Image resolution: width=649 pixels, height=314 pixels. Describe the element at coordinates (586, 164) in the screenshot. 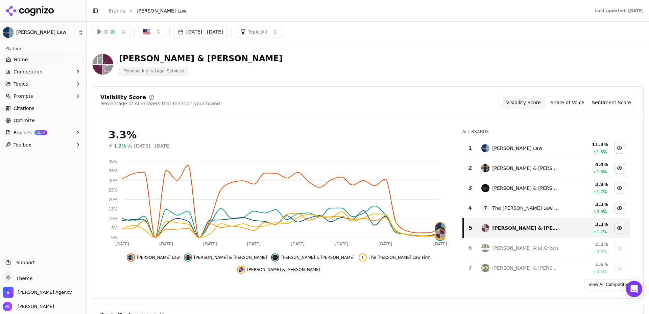

I see `div: 4.4 %` at that location.